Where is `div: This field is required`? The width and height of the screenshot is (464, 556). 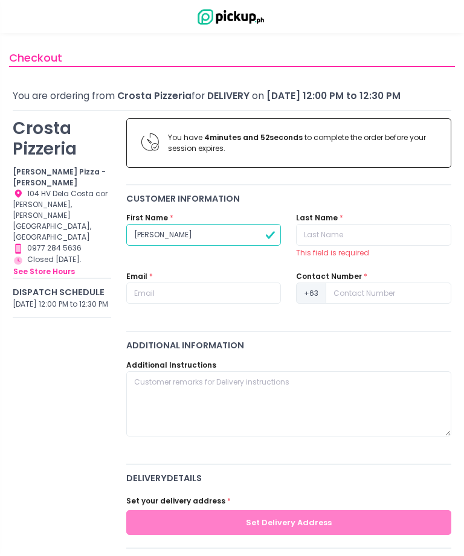
div: This field is required is located at coordinates (373, 253).